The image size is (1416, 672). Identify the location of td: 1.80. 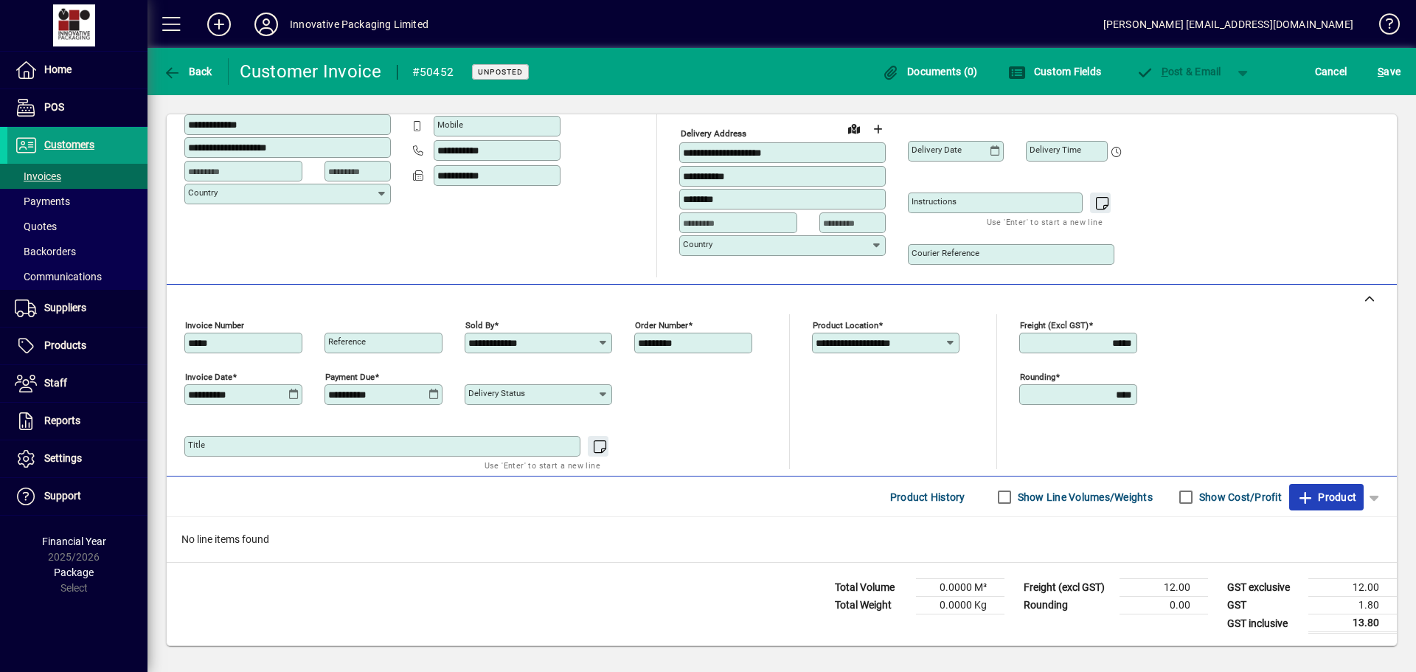
(1353, 606).